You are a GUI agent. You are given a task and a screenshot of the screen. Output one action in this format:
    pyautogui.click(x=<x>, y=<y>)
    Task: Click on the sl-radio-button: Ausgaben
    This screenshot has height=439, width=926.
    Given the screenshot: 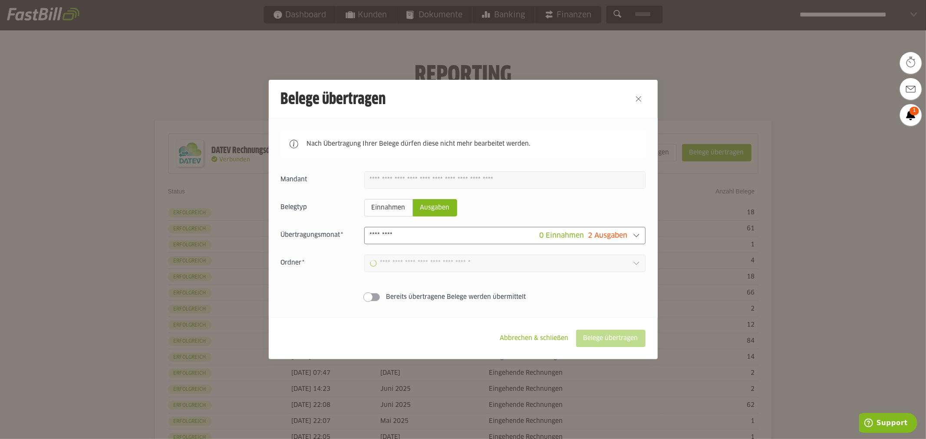 What is the action you would take?
    pyautogui.click(x=435, y=208)
    